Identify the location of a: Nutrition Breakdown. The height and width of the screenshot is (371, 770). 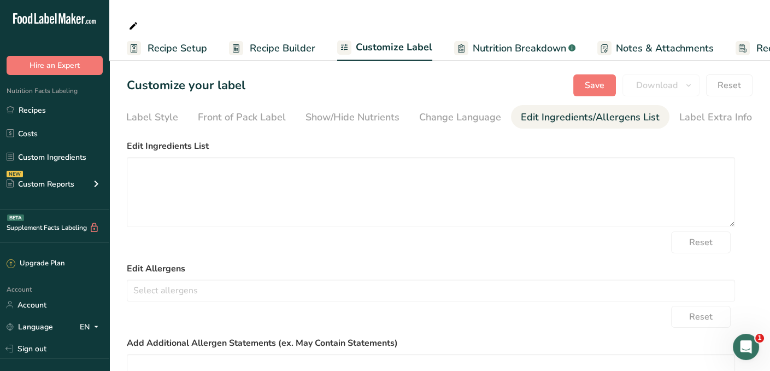
(515, 48).